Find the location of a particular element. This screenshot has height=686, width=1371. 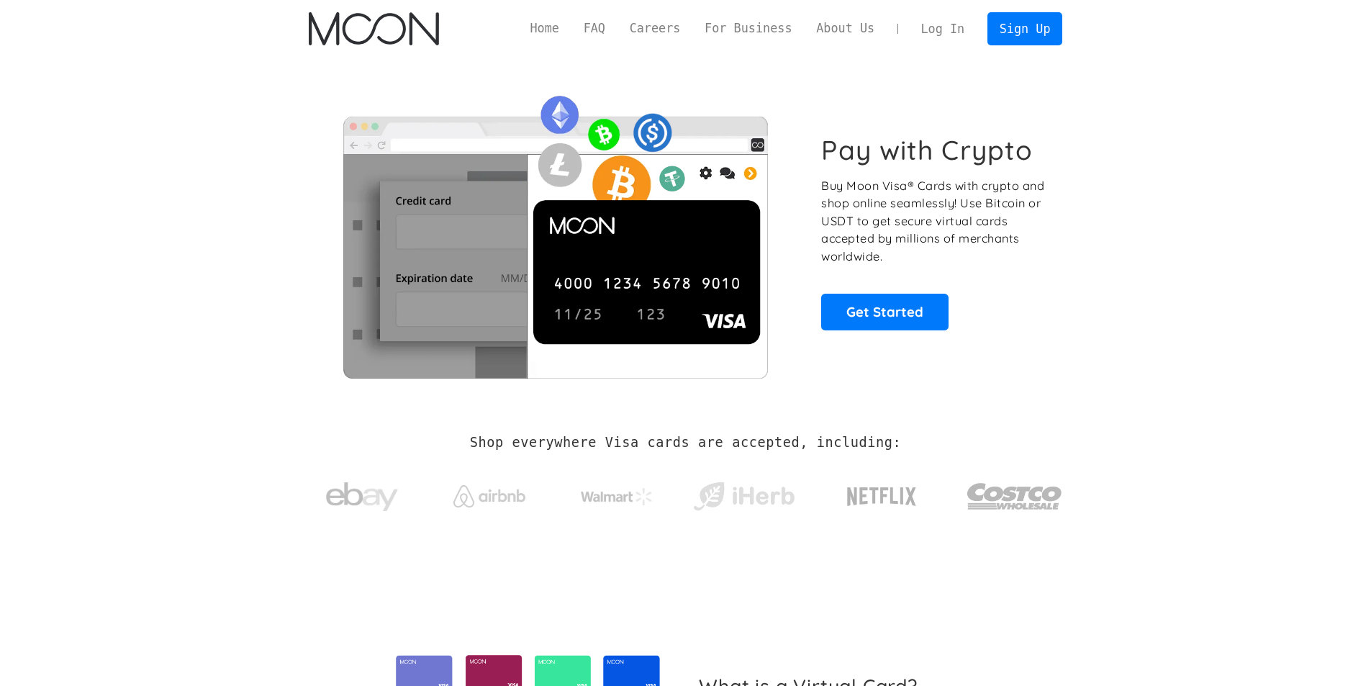

a: Sign Up is located at coordinates (1025, 28).